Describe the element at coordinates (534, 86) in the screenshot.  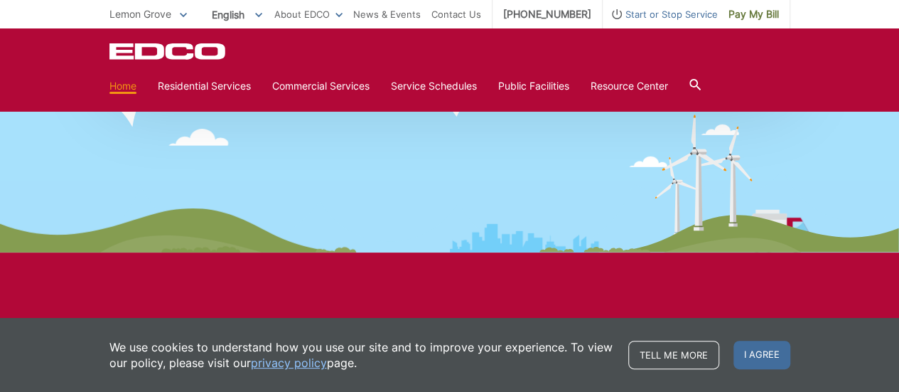
I see `a: Public Facilities` at that location.